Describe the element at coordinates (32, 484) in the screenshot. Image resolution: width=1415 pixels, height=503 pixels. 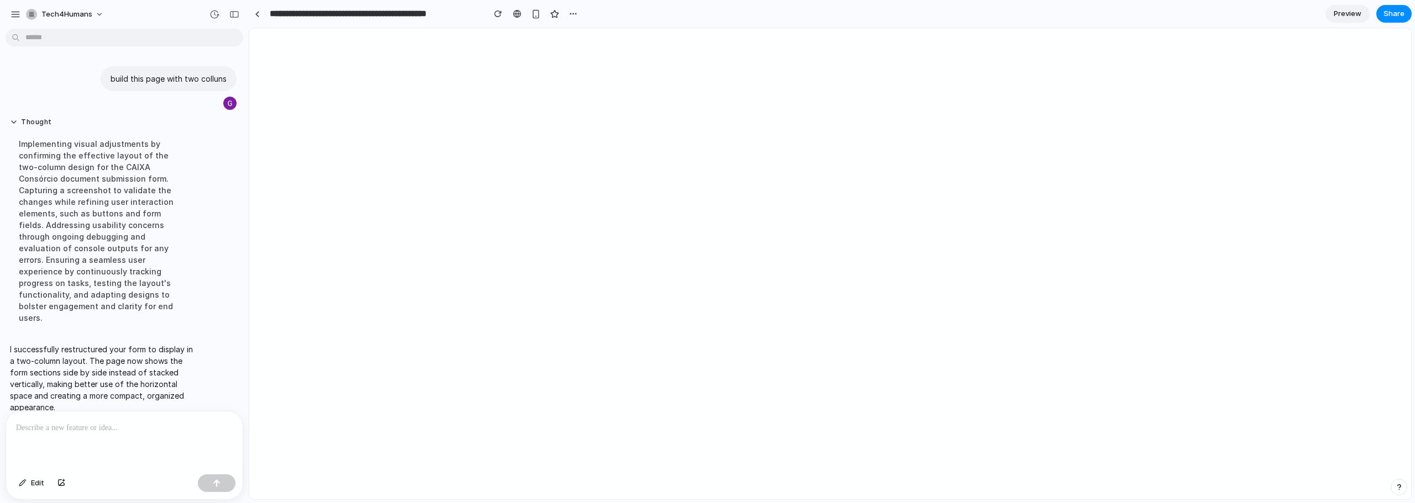
I see `button: Edit` at that location.